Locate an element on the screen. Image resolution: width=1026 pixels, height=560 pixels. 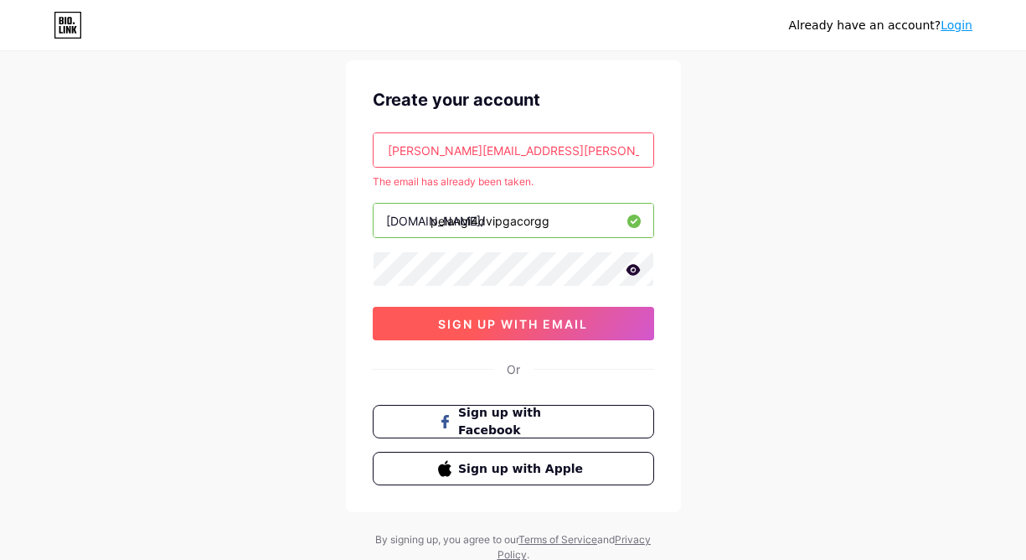
div: The email has already been taken. is located at coordinates (514, 182).